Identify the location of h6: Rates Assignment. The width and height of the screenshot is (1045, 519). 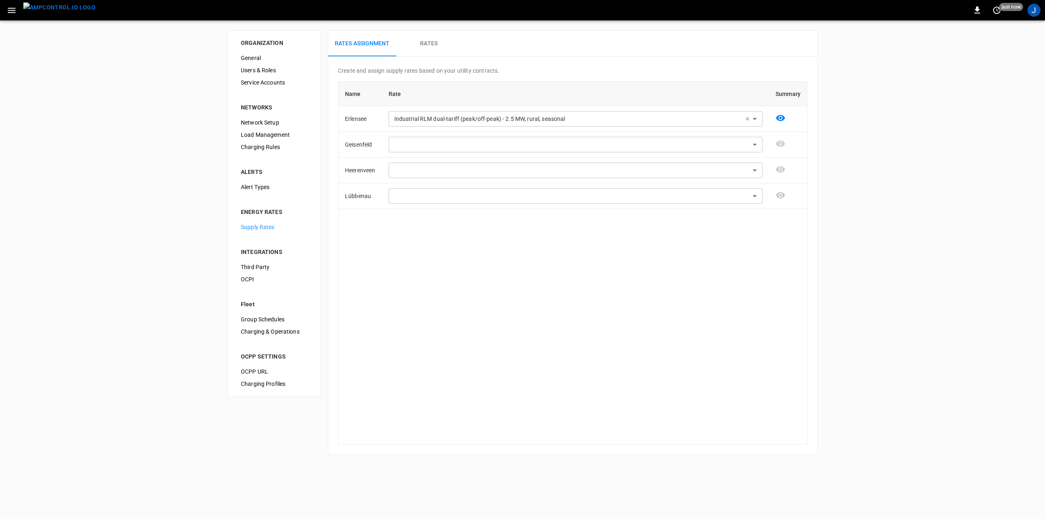
(362, 44).